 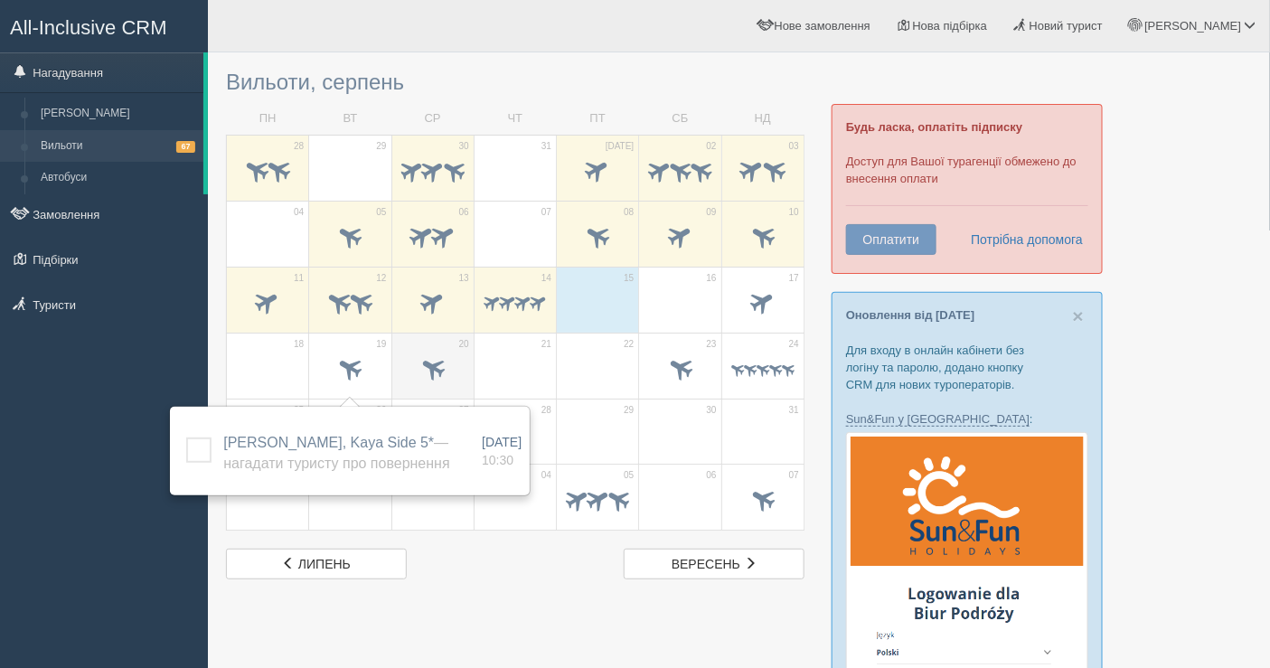 What do you see at coordinates (822, 25) in the screenshot?
I see `span: Нове замовлення` at bounding box center [822, 25].